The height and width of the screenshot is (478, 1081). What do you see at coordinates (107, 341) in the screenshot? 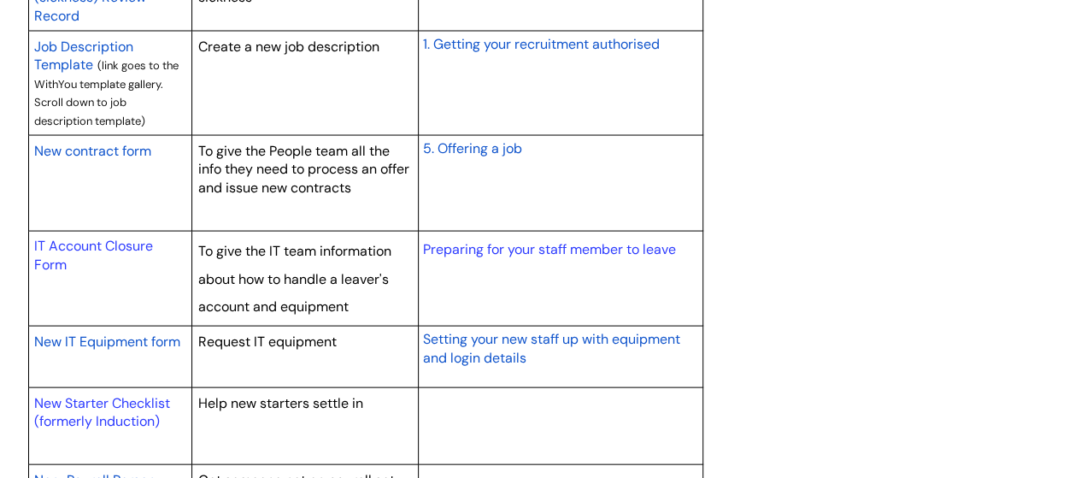
I see `a: New IT Equipment form` at bounding box center [107, 341].